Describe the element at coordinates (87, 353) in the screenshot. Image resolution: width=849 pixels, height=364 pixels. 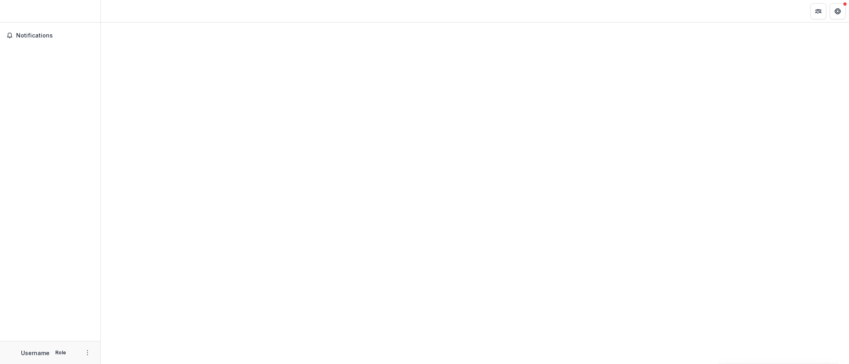
I see `button: More` at that location.